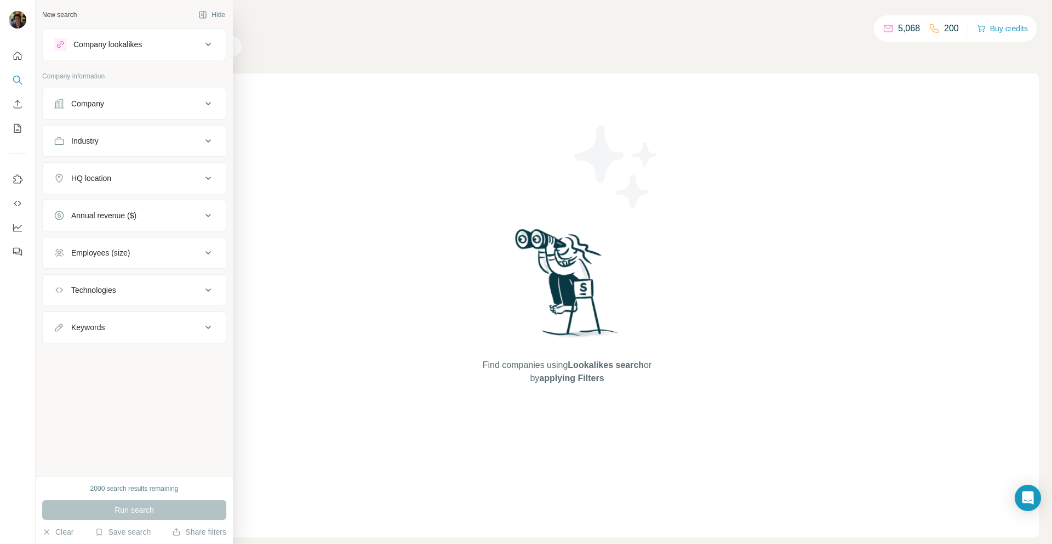 This screenshot has height=544, width=1052. What do you see at coordinates (134, 327) in the screenshot?
I see `button: Keywords` at bounding box center [134, 327].